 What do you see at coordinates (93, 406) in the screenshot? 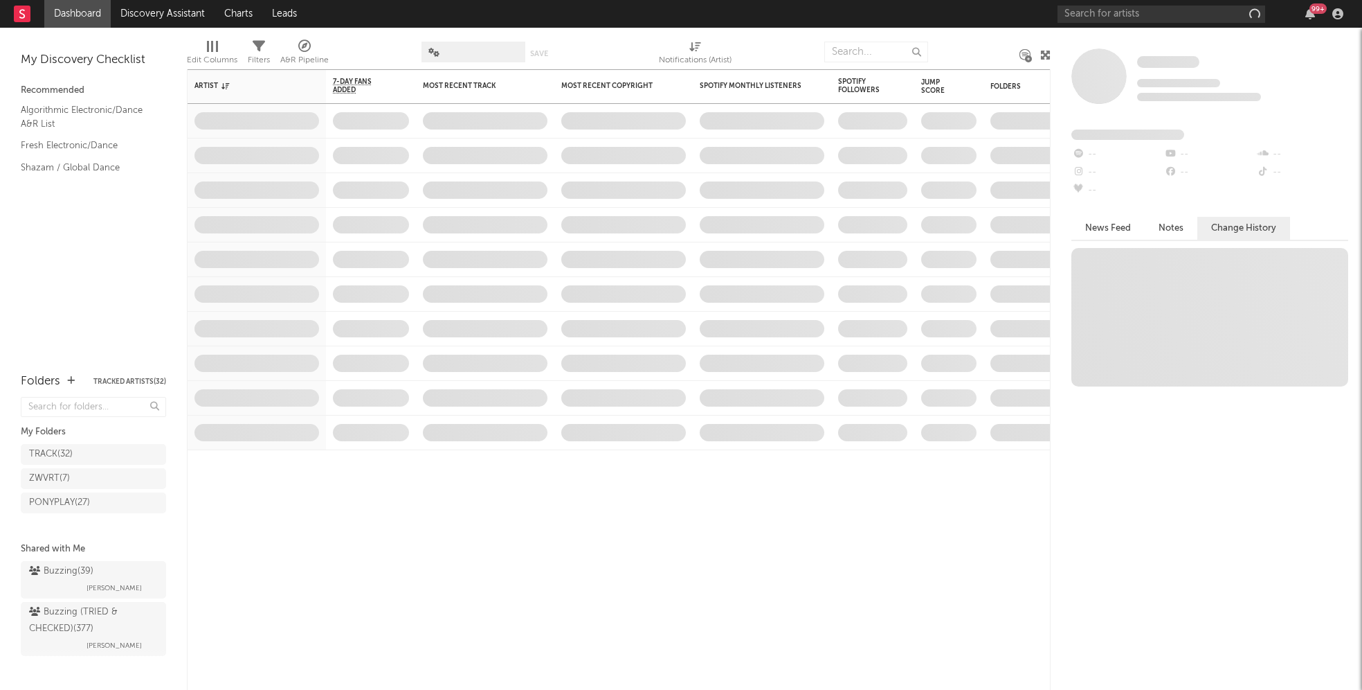
I see `input: Search for folders...` at bounding box center [93, 406].